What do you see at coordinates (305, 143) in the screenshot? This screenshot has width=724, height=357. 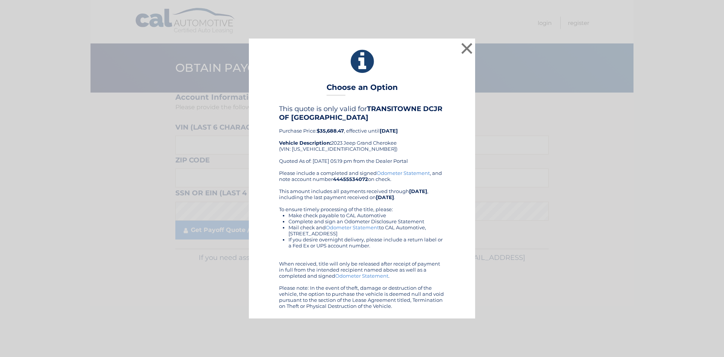 I see `strong: Vehicle Description:` at bounding box center [305, 143].